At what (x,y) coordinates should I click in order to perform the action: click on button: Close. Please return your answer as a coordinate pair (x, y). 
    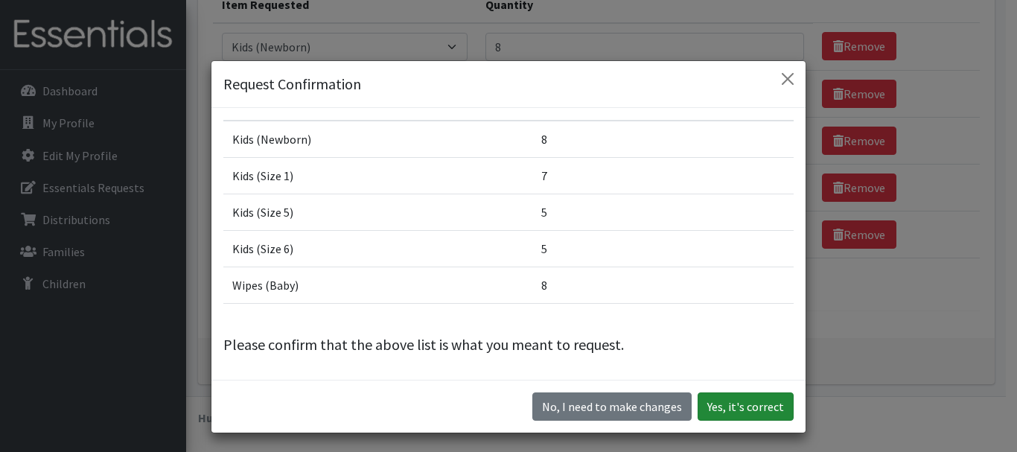
    Looking at the image, I should click on (787, 79).